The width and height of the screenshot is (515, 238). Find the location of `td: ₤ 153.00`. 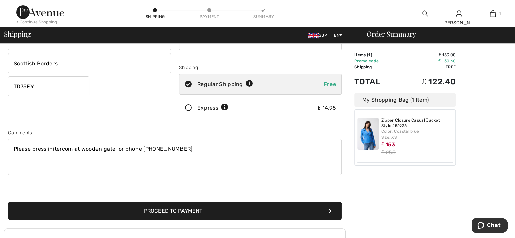

td: ₤ 153.00 is located at coordinates (427, 55).